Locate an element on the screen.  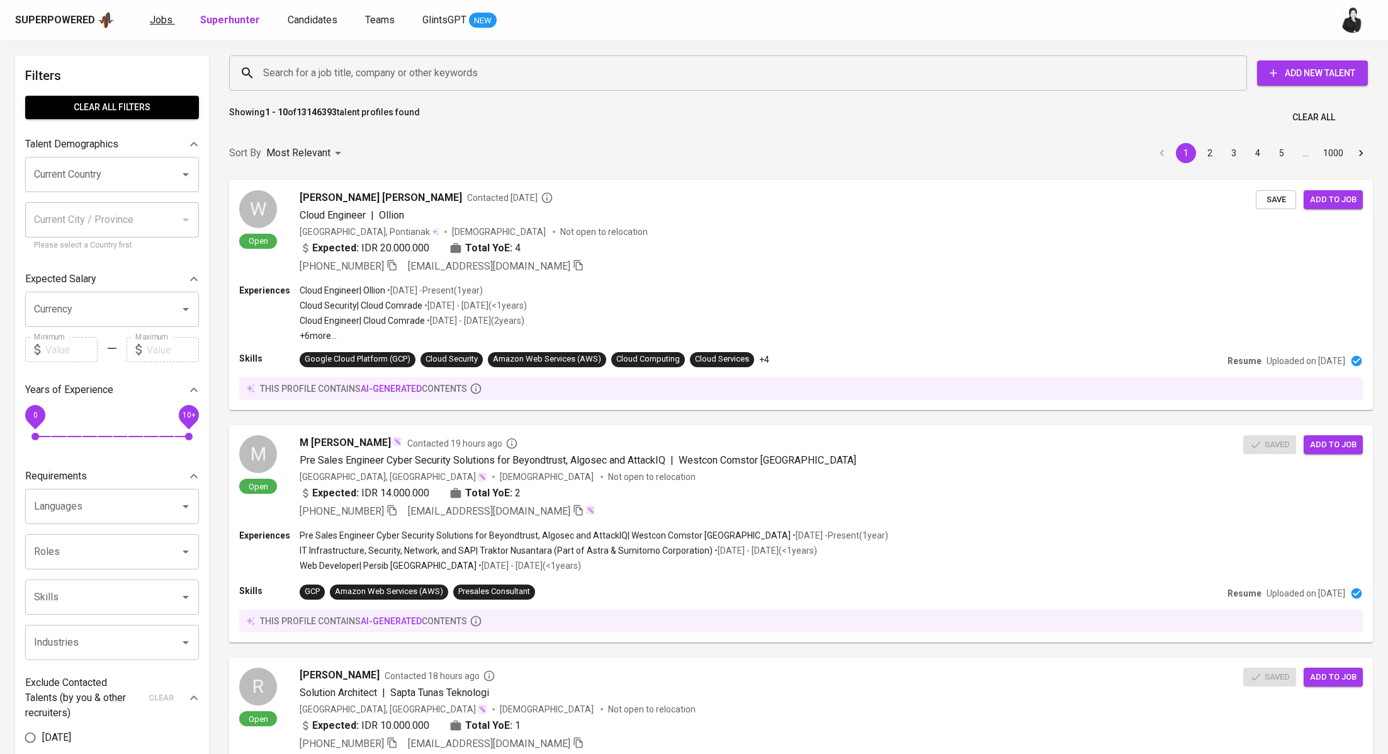
button: Clear All filters is located at coordinates (112, 107).